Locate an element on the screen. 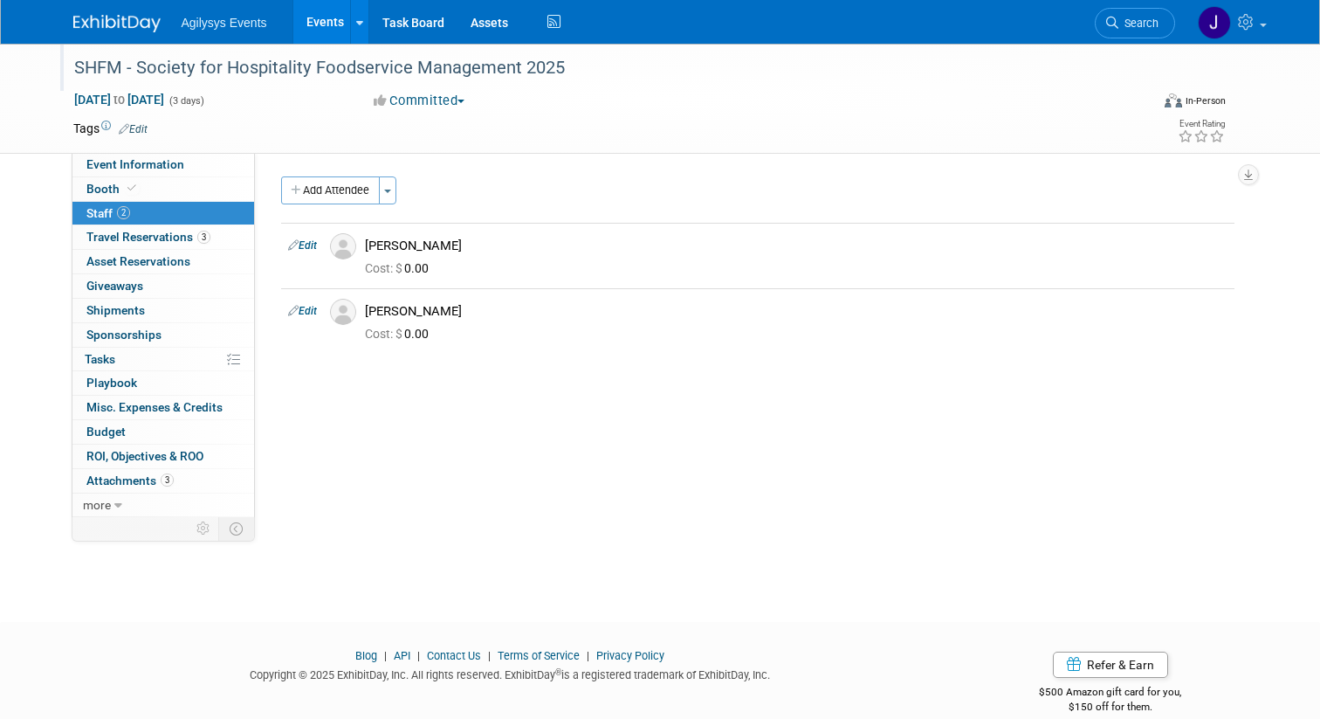 The image size is (1320, 719). a: API is located at coordinates (402, 655).